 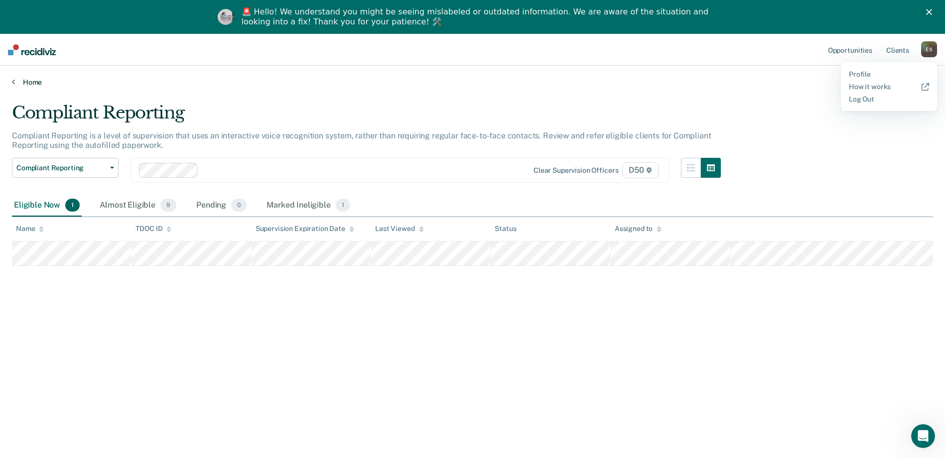 I want to click on button: ES, so click(x=929, y=49).